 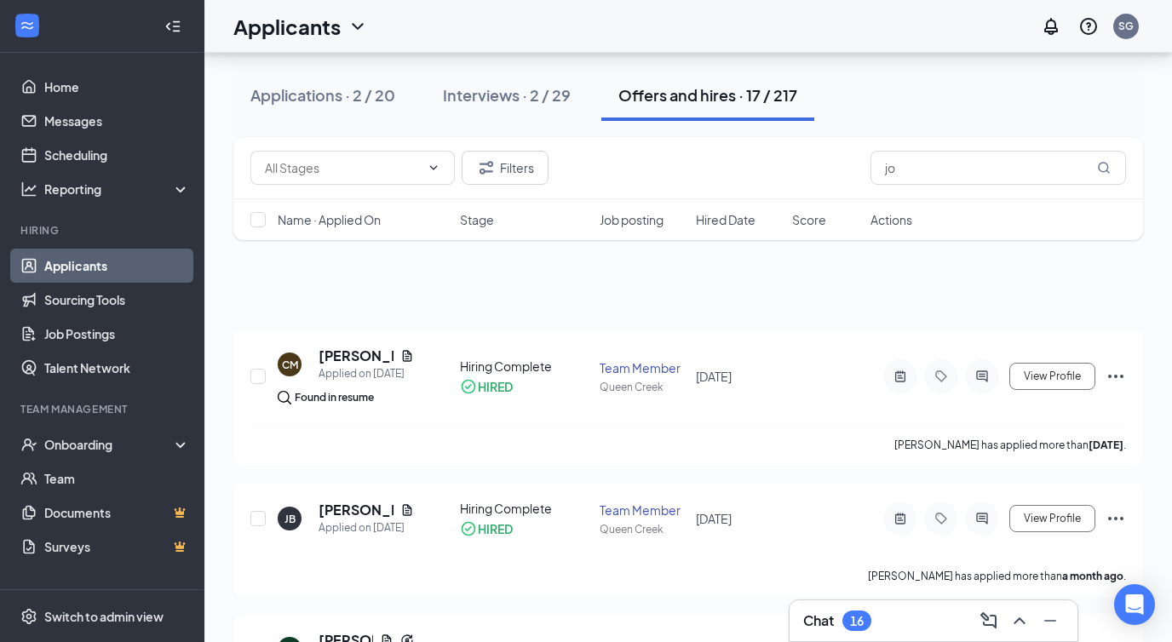 I want to click on a: Applicants, so click(x=117, y=266).